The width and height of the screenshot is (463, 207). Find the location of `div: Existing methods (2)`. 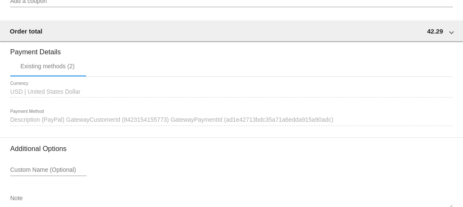

div: Existing methods (2) is located at coordinates (48, 66).